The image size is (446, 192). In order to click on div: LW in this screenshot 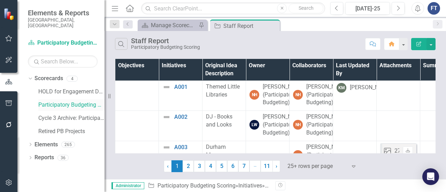, I will do `click(255, 125)`.